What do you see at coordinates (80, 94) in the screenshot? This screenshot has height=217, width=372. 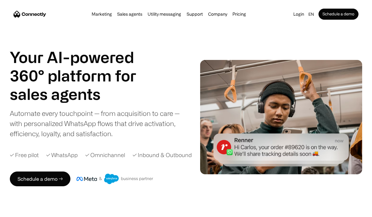 I see `div: carousel` at bounding box center [80, 94].